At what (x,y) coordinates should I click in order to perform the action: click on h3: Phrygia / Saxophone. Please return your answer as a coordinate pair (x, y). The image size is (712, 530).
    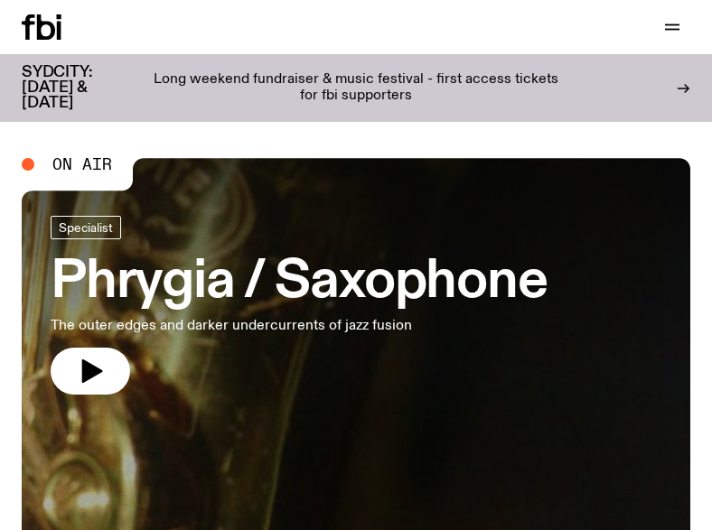
    Looking at the image, I should click on (298, 283).